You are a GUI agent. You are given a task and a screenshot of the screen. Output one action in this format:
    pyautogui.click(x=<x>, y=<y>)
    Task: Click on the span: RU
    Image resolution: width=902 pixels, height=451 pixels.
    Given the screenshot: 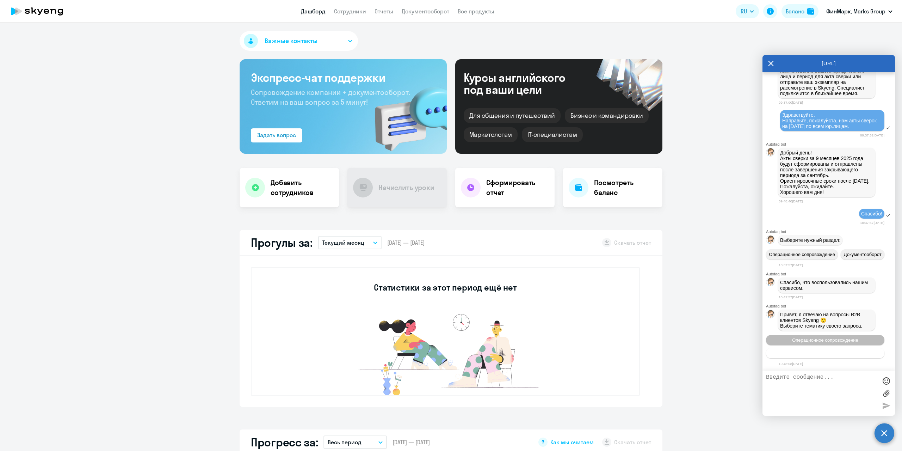 What is the action you would take?
    pyautogui.click(x=744, y=11)
    